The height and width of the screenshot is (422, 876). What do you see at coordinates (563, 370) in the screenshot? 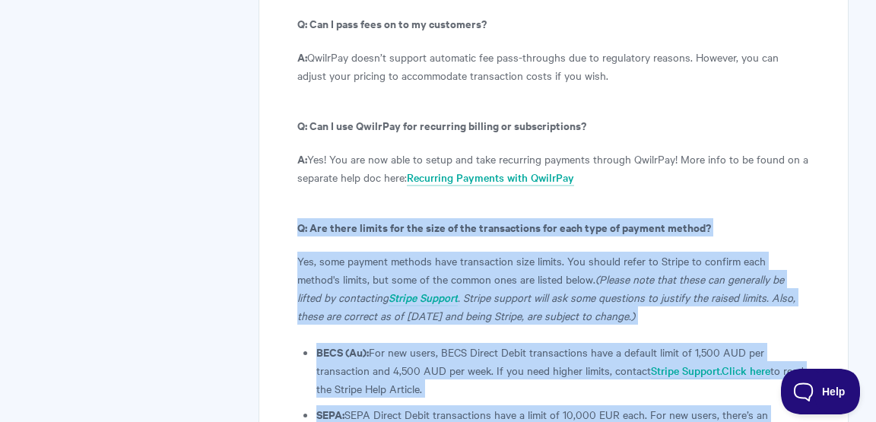
I see `li: For new users, BECS Direct Debit transactions have a default limit of 1,500 AUD per transaction a...` at bounding box center [563, 370].